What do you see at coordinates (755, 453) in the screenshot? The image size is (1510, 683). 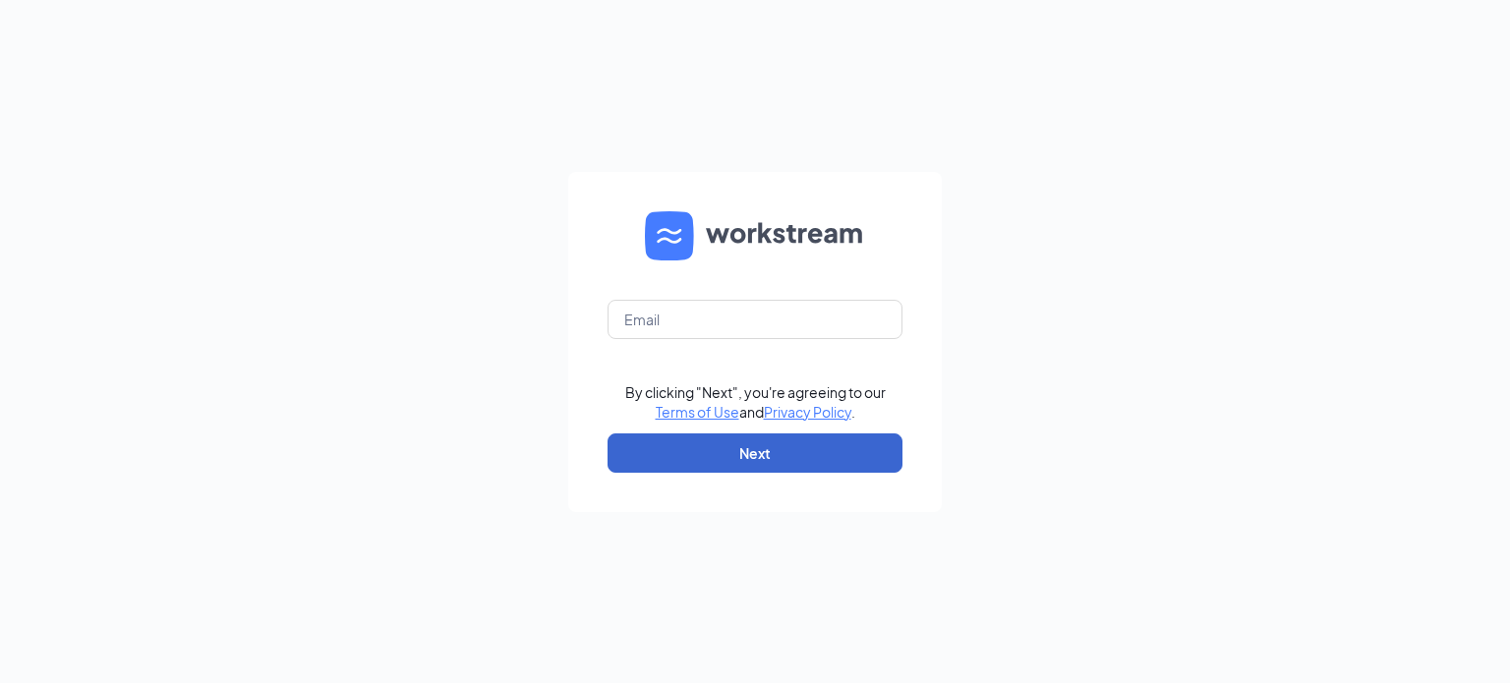 I see `button: Next` at bounding box center [755, 453].